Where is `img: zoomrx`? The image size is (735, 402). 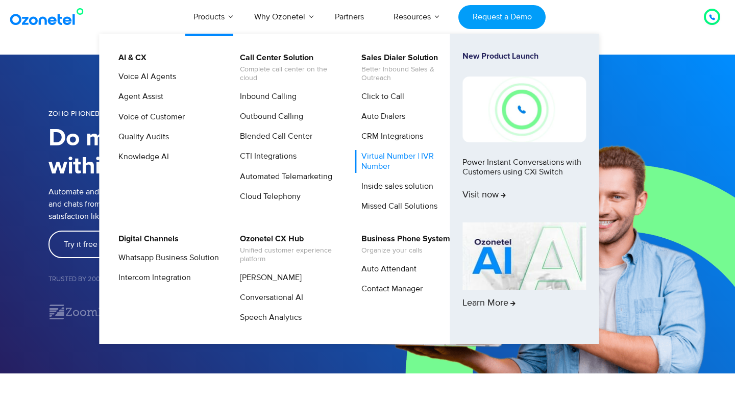 img: zoomrx is located at coordinates (81, 312).